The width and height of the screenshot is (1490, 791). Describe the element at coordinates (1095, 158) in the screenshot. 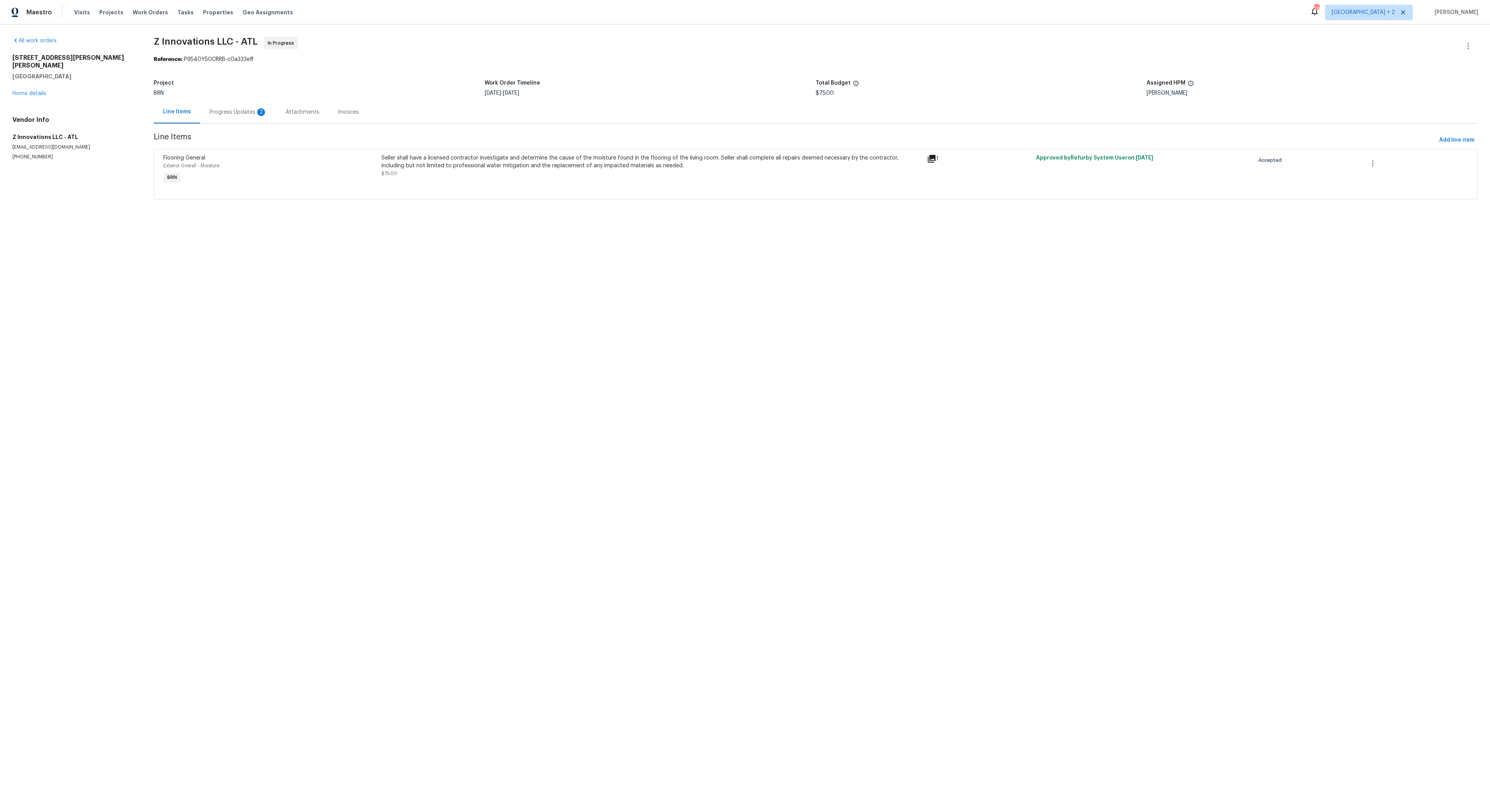

I see `span: Approved by Refurby System User on` at that location.